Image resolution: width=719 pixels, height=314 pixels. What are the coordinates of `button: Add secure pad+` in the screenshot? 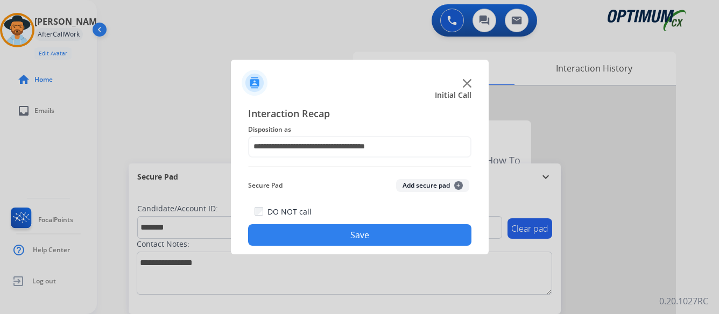 It's located at (433, 186).